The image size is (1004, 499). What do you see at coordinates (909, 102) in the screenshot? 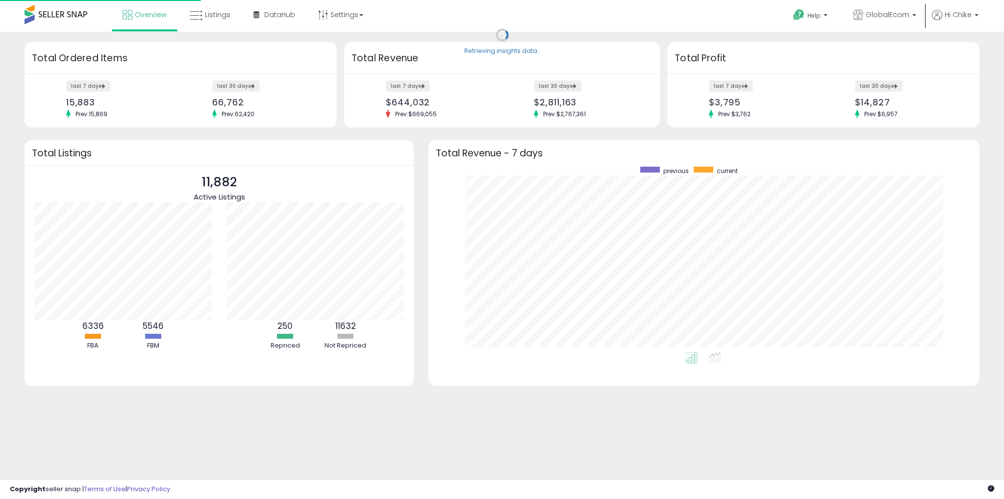
I see `div: $14,827` at bounding box center [909, 102].